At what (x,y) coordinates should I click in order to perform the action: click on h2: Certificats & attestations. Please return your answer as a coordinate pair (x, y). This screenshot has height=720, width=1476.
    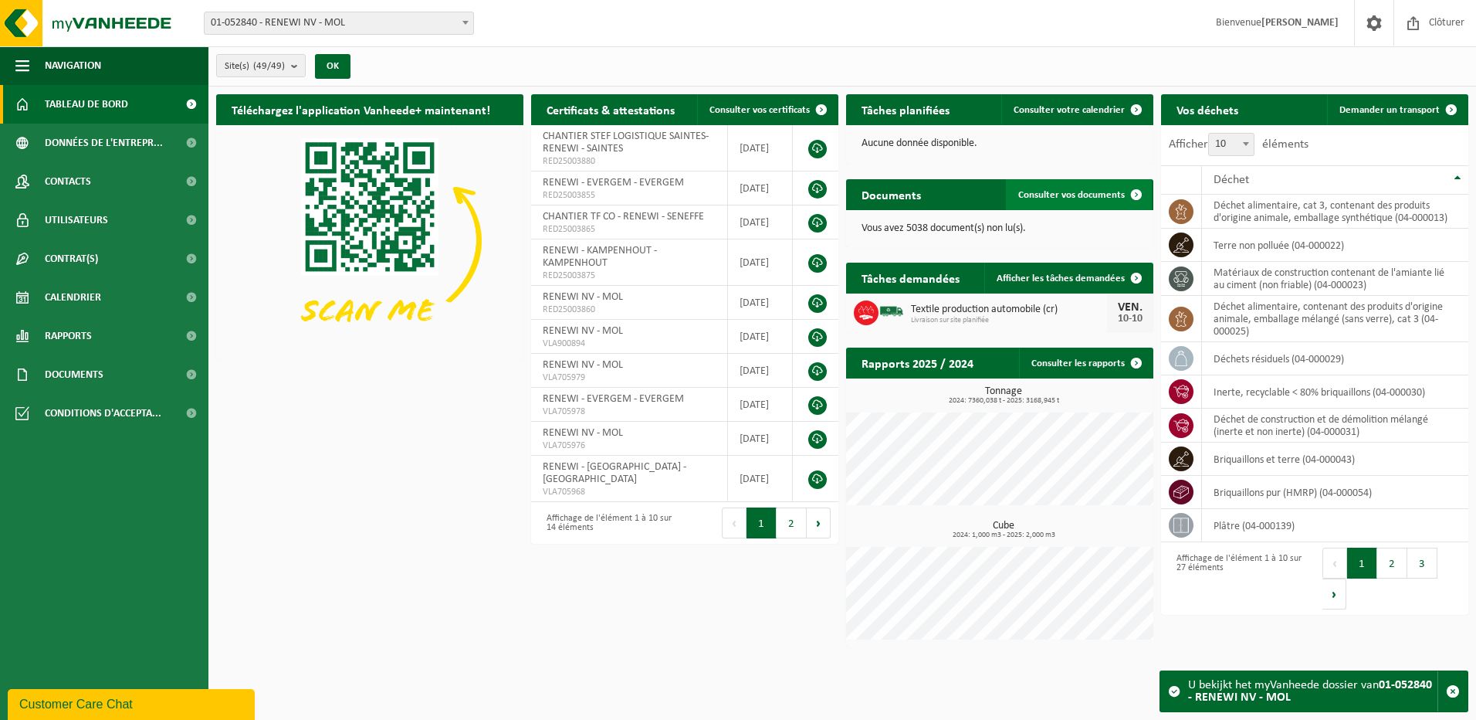
    Looking at the image, I should click on (611, 109).